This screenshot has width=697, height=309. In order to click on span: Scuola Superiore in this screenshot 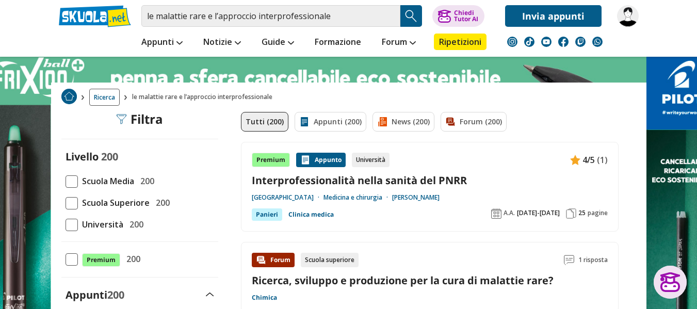, I will do `click(113, 203)`.